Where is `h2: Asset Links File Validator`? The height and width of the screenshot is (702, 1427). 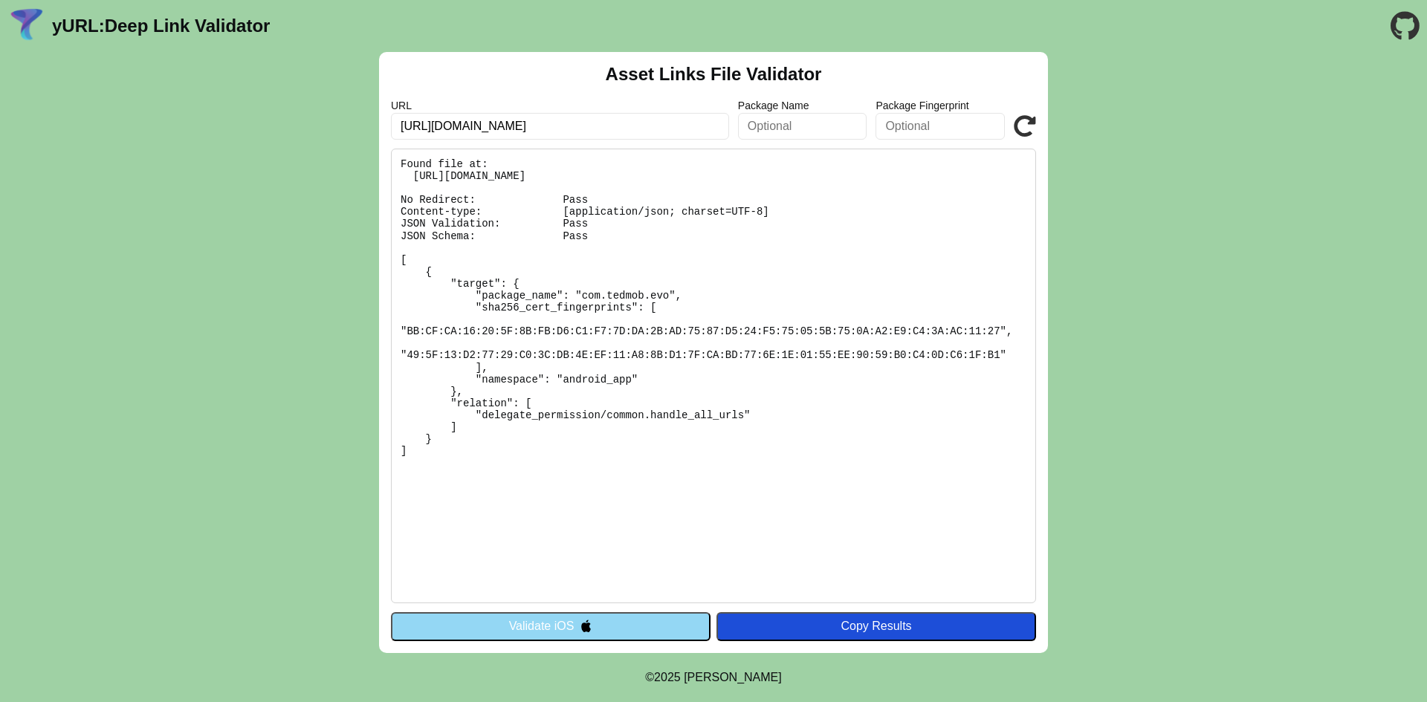 h2: Asset Links File Validator is located at coordinates (714, 74).